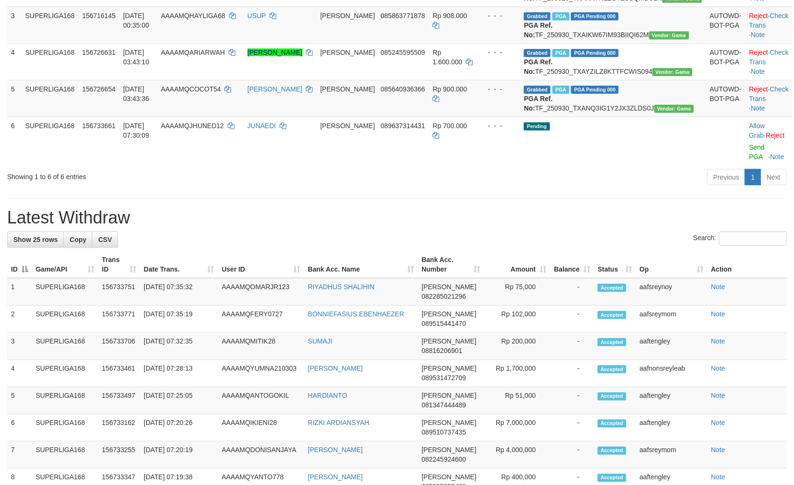  Describe the element at coordinates (756, 130) in the screenshot. I see `a: Allow Grab` at that location.